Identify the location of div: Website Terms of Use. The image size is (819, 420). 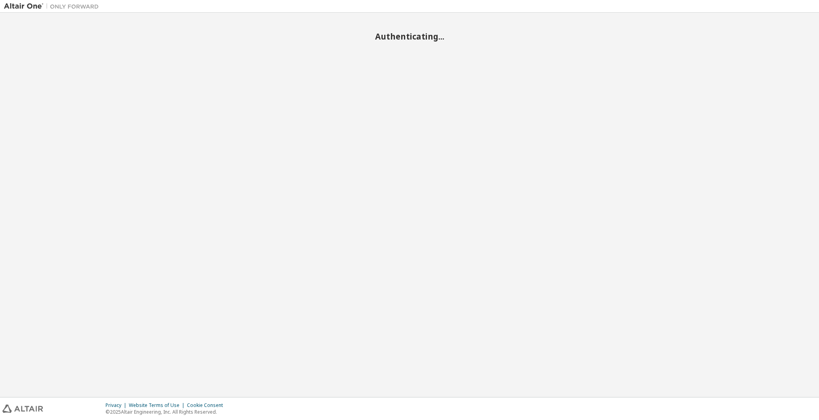
(158, 405).